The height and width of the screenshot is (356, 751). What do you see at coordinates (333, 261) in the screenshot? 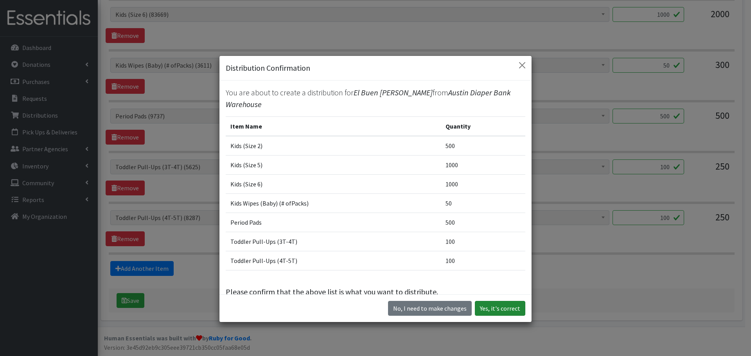
I see `td: Toddler Pull-Ups (4T-5T)` at bounding box center [333, 261].